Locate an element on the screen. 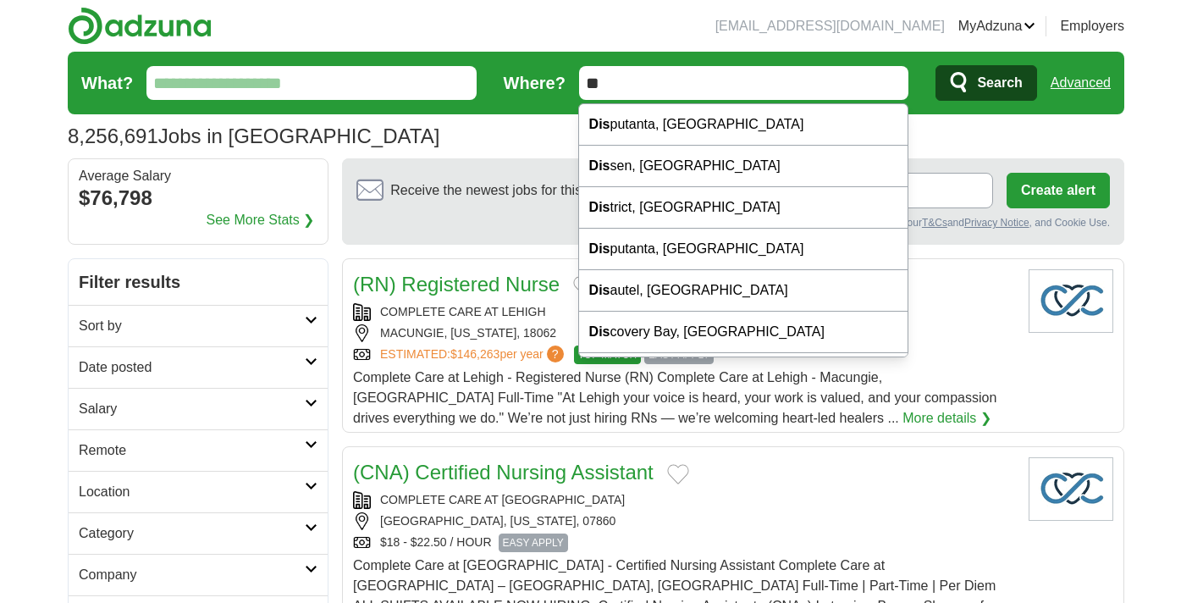 The width and height of the screenshot is (1192, 603). h2: Filter results is located at coordinates (198, 282).